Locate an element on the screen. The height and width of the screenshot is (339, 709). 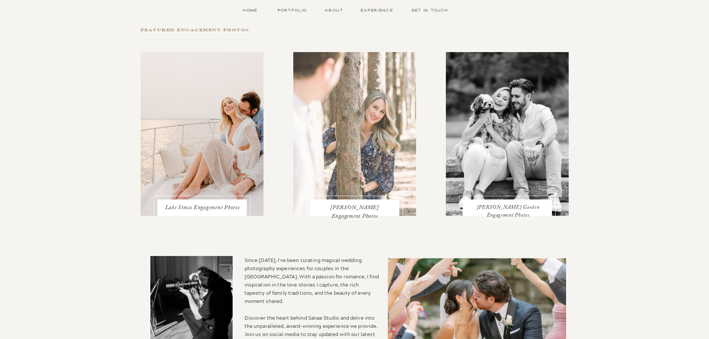
nav: Experience is located at coordinates (377, 10).